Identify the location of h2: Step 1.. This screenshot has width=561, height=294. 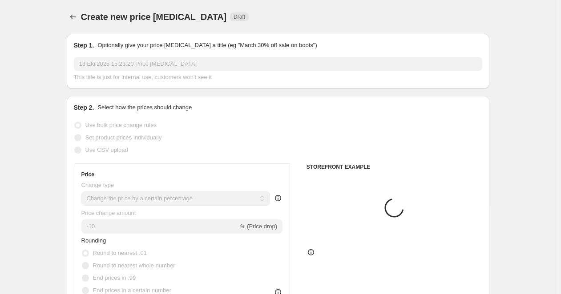
(84, 45).